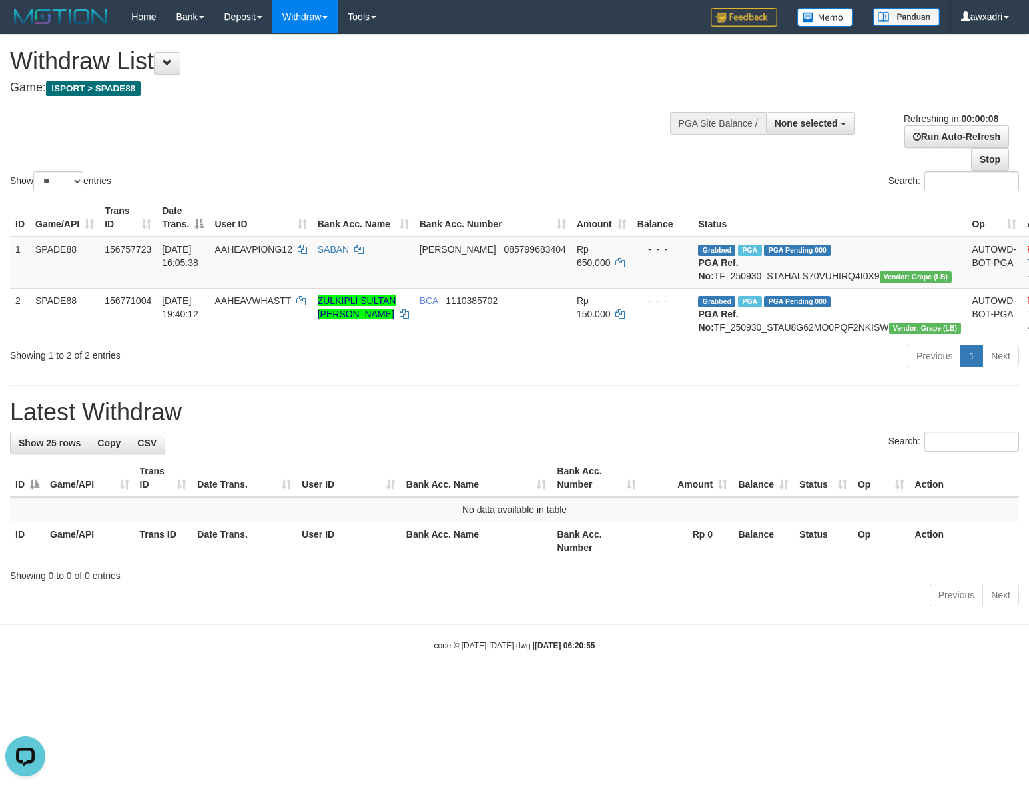 The height and width of the screenshot is (787, 1029). Describe the element at coordinates (89, 541) in the screenshot. I see `th: Game/API` at that location.